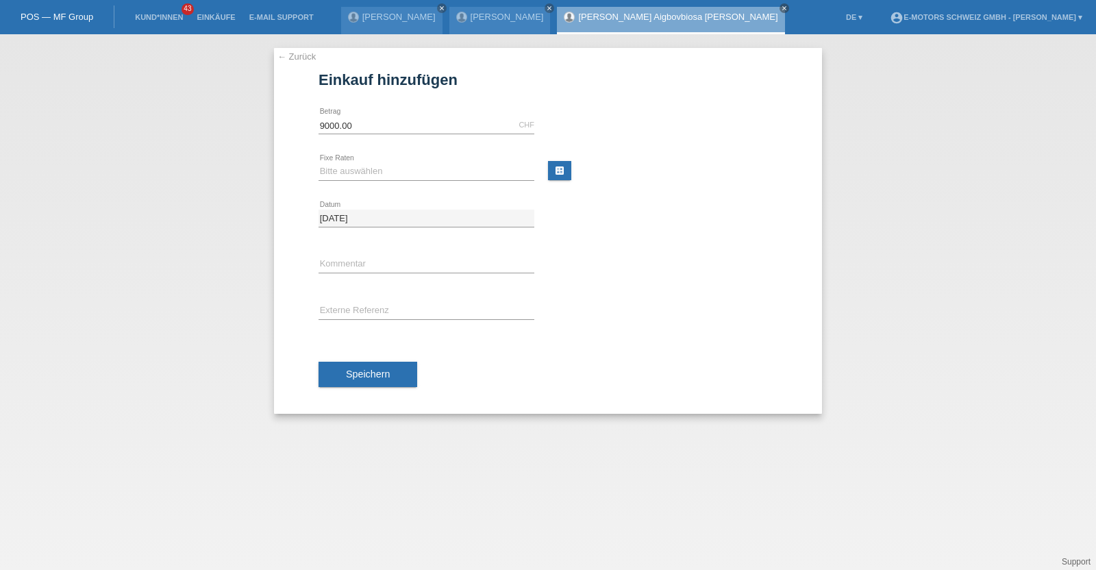 This screenshot has height=570, width=1096. What do you see at coordinates (368, 374) in the screenshot?
I see `span: Speichern` at bounding box center [368, 374].